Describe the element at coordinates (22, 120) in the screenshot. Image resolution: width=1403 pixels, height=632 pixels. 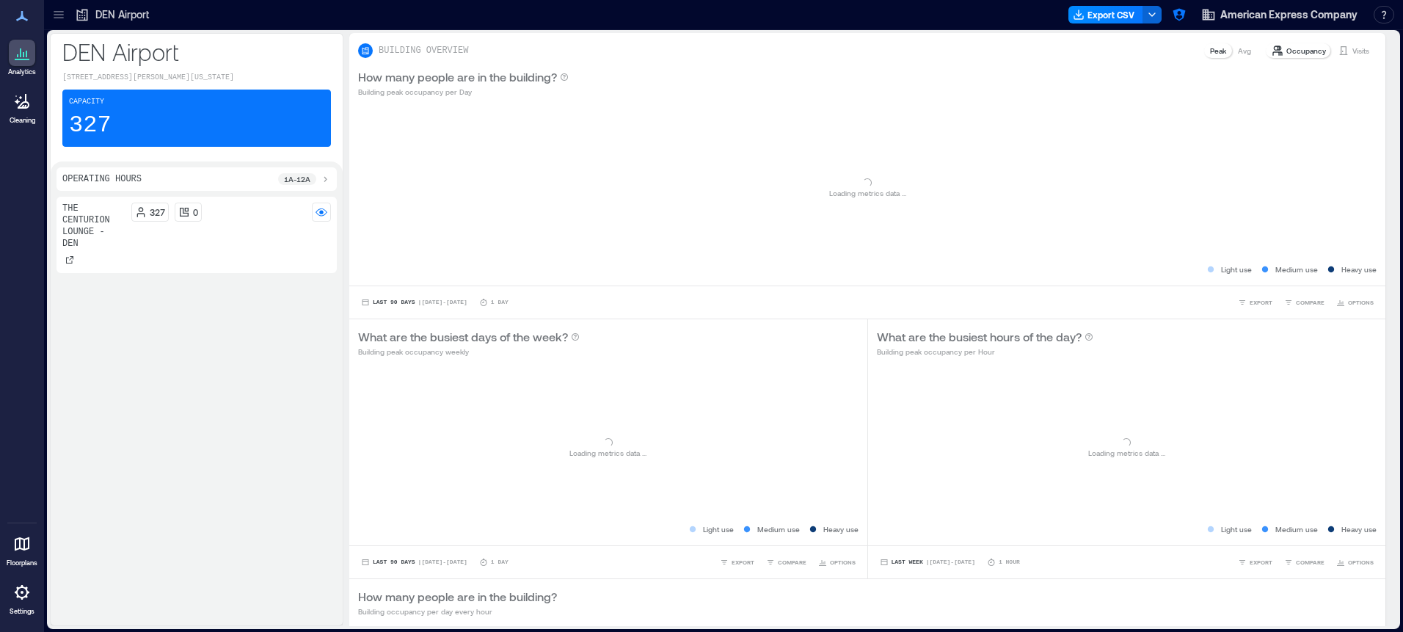
I see `p: Cleaning` at that location.